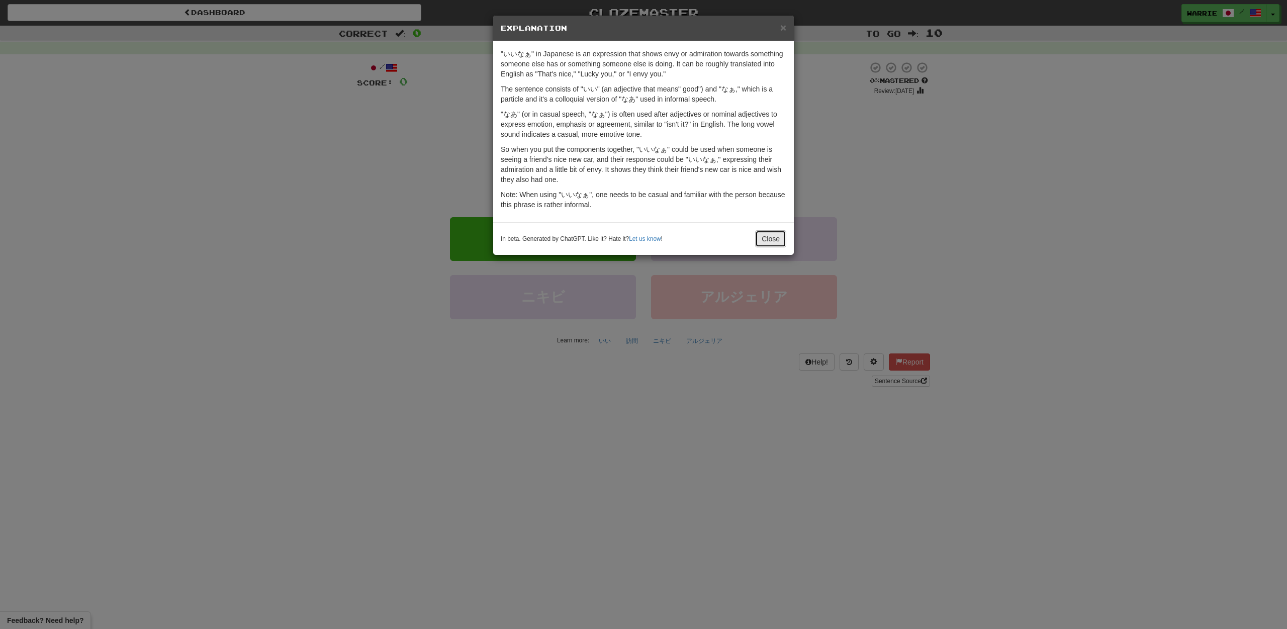  What do you see at coordinates (644, 200) in the screenshot?
I see `p: Note: When using "いいなぁ", one needs to be casual and familiar with the person because this phrase ...` at bounding box center [644, 200].